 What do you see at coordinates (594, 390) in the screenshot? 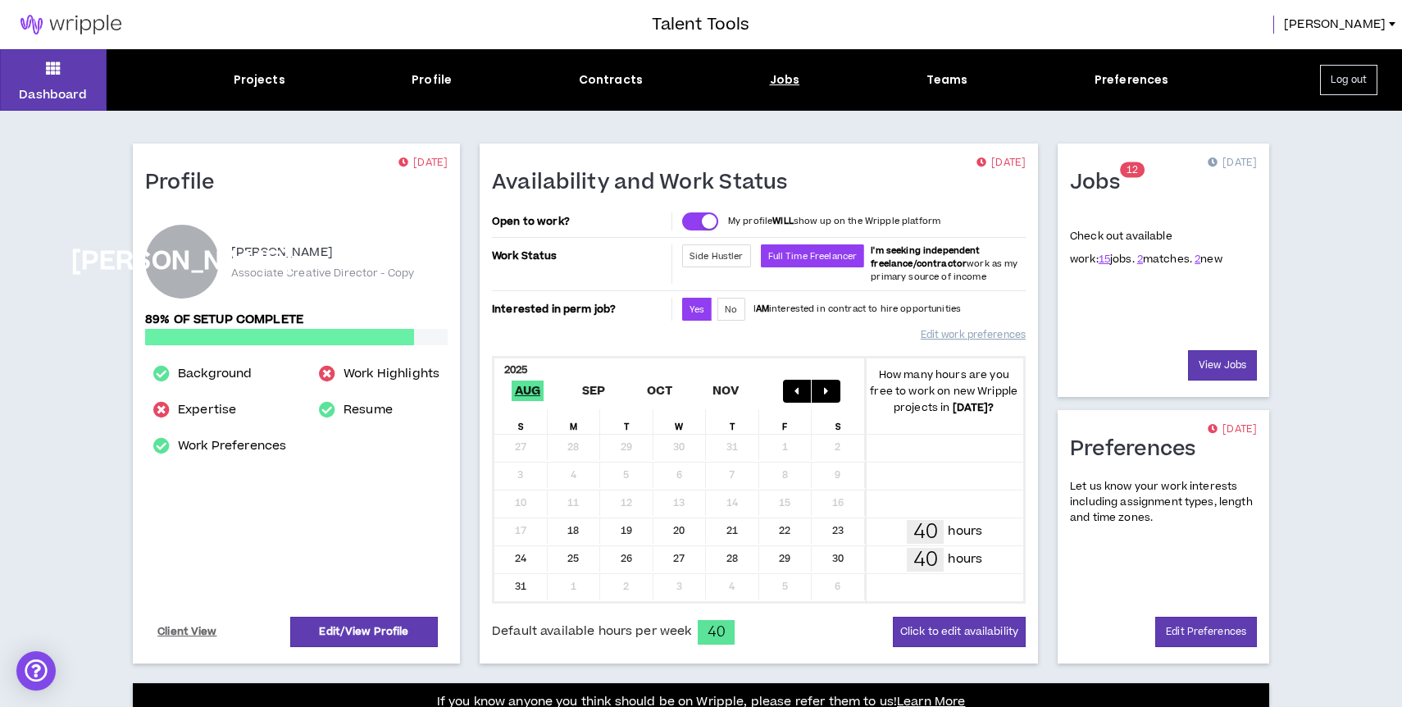
I see `span: Sep` at bounding box center [594, 390].